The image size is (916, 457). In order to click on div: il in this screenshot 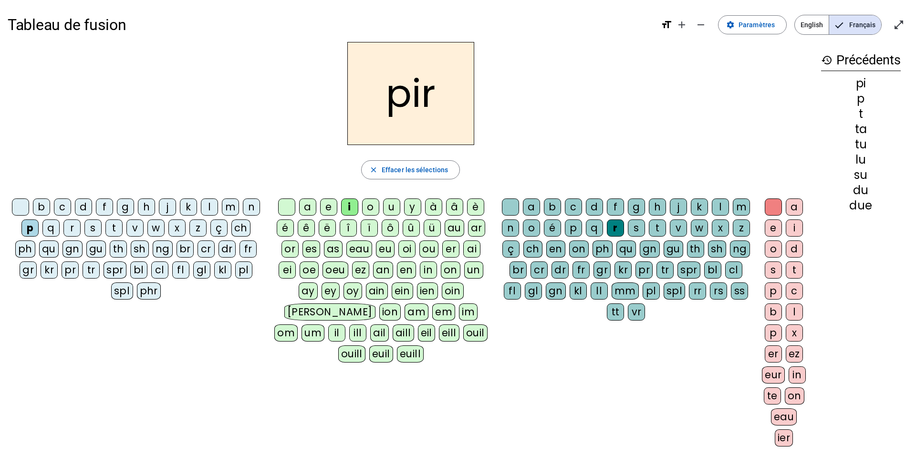, I will do `click(337, 333)`.